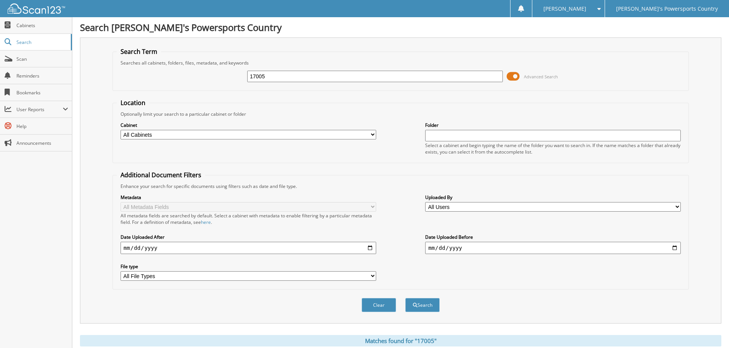  Describe the element at coordinates (42, 59) in the screenshot. I see `span: Scan` at that location.